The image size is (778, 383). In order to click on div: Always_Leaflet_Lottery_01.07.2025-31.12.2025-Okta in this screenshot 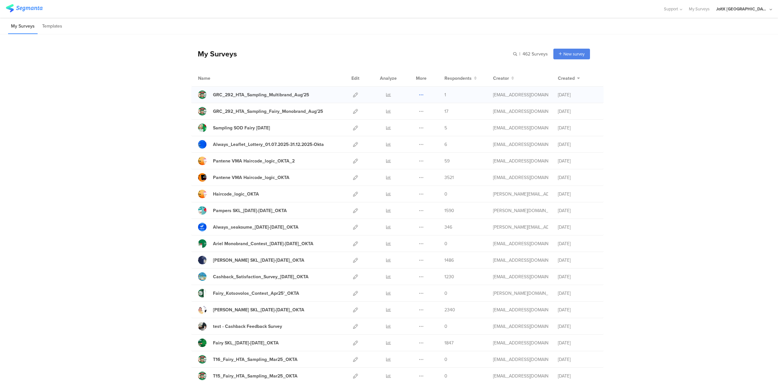, I will do `click(268, 144)`.